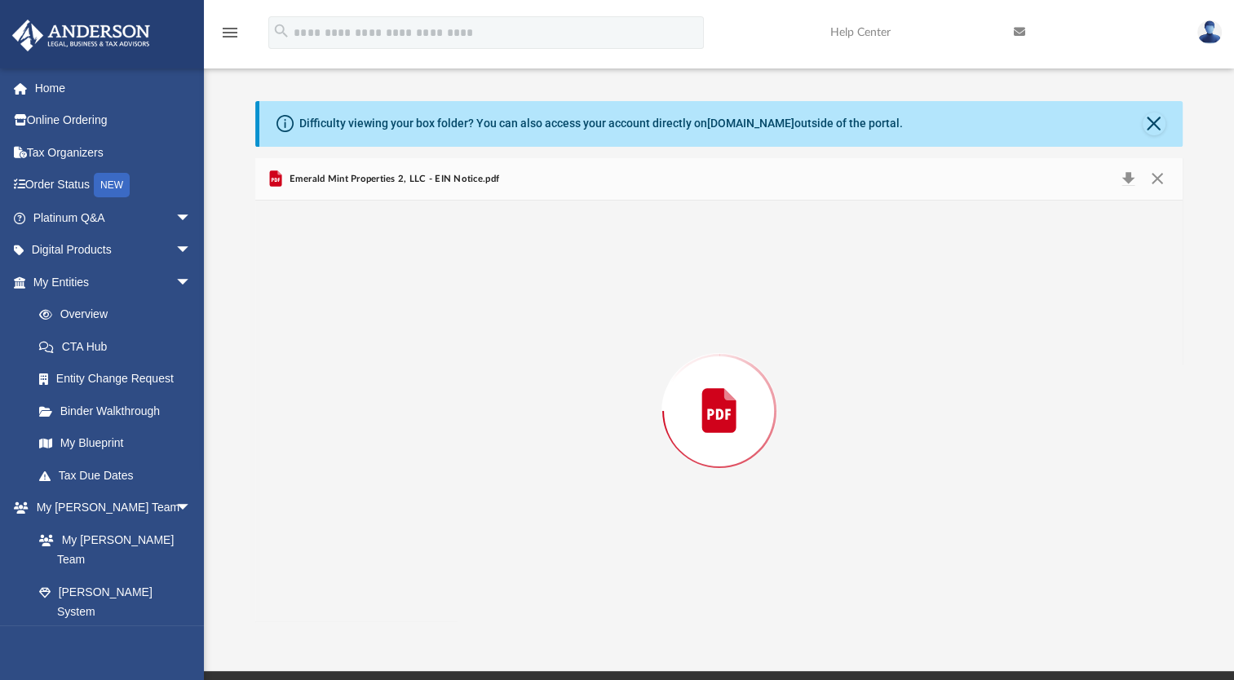 This screenshot has height=680, width=1234. I want to click on img: Anderson Advisors Platinum Portal, so click(81, 35).